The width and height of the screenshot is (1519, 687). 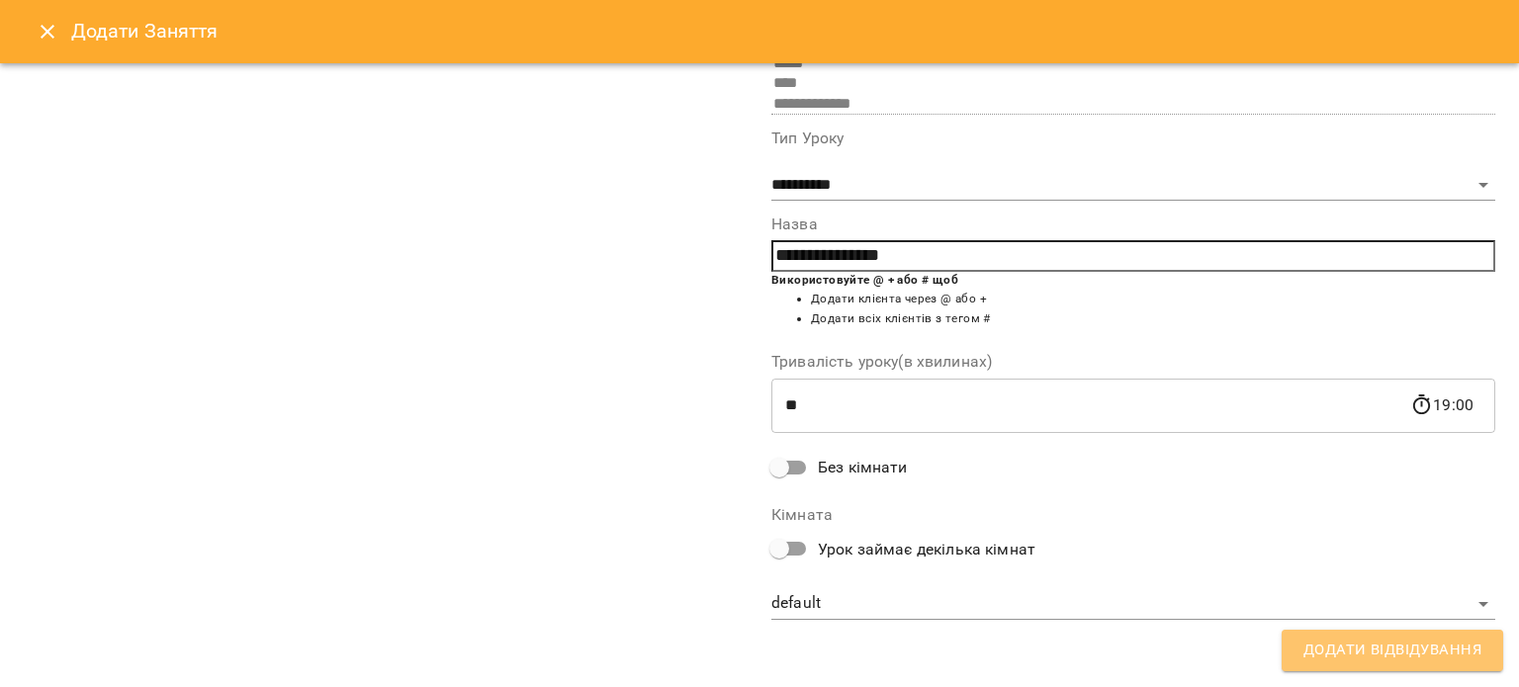 What do you see at coordinates (1133, 138) in the screenshot?
I see `label: Тип Уроку` at bounding box center [1133, 138].